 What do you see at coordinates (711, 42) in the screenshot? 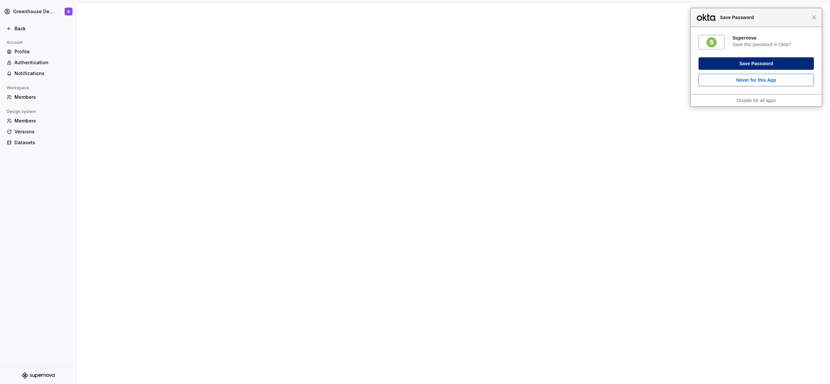
I see `img: +tUtkAAAAAZJREFUAwAd4IbCpUCo3QAAAABJRU5ErkJggg==` at bounding box center [711, 42].